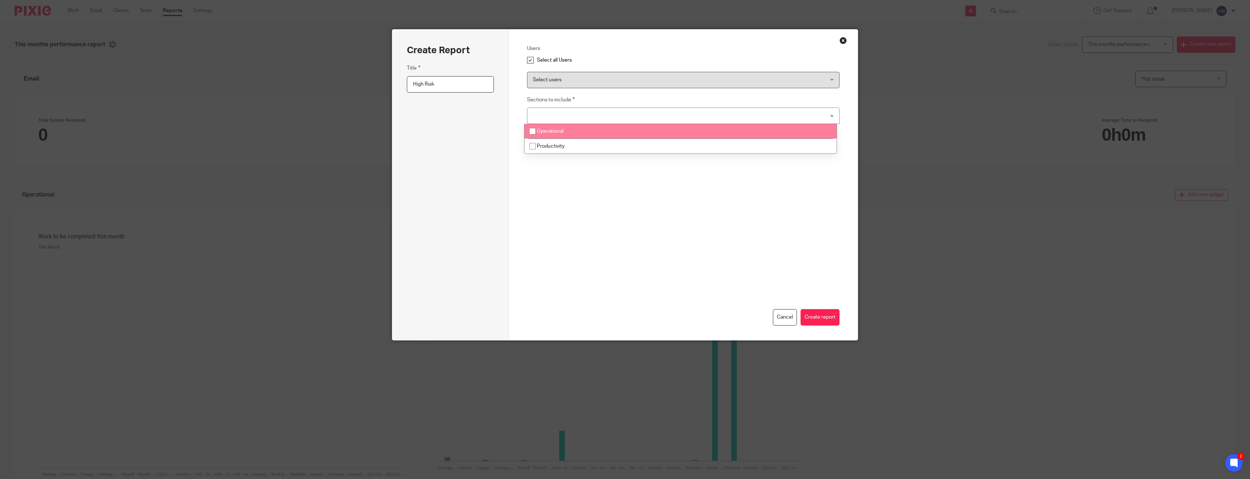 The height and width of the screenshot is (479, 1250). Describe the element at coordinates (534, 48) in the screenshot. I see `label: Users` at that location.